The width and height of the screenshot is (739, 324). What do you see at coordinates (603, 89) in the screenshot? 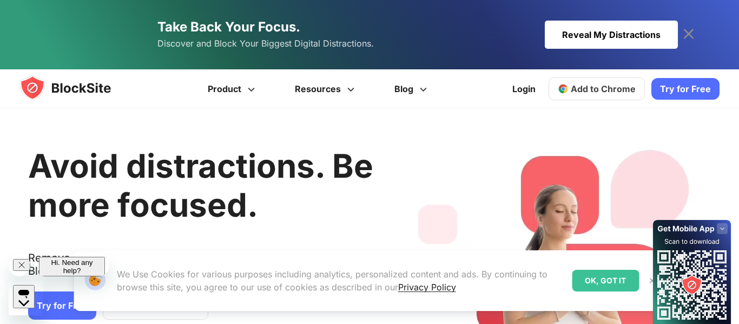
I see `span: Add to Chrome` at bounding box center [603, 89].